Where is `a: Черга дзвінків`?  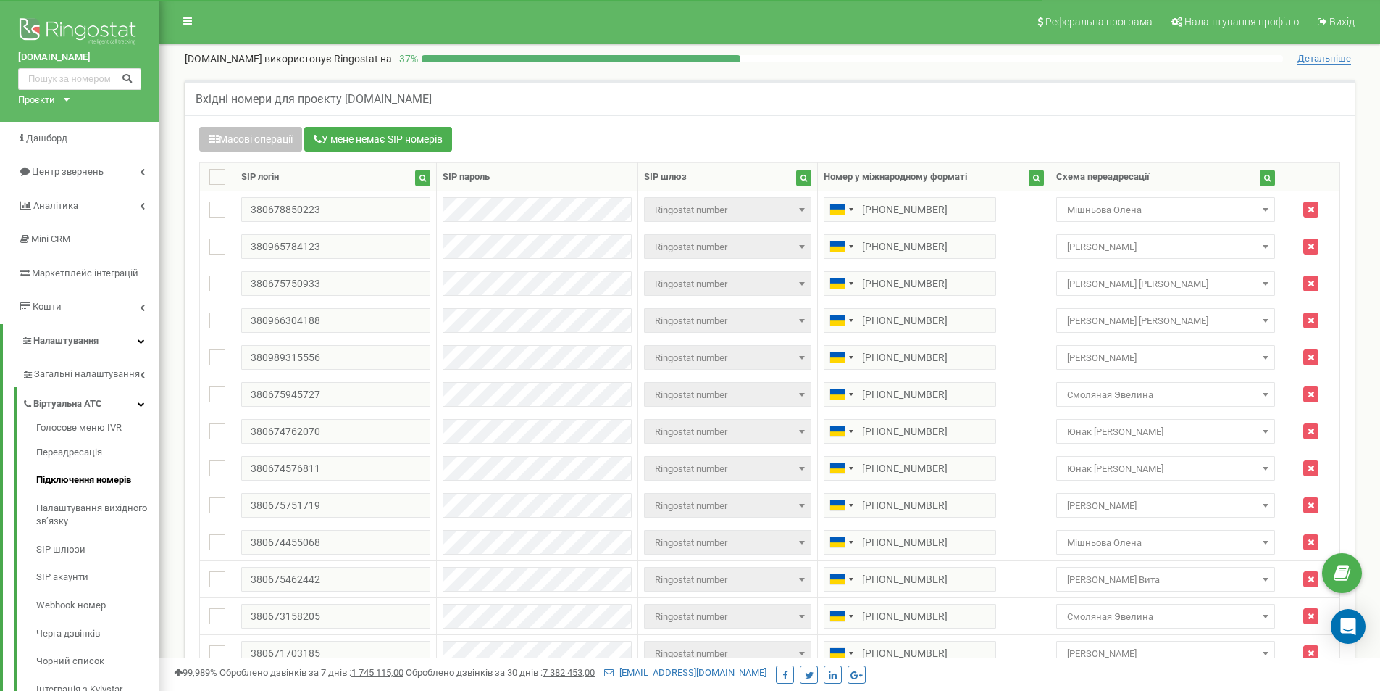
a: Черга дзвінків is located at coordinates (98, 633).